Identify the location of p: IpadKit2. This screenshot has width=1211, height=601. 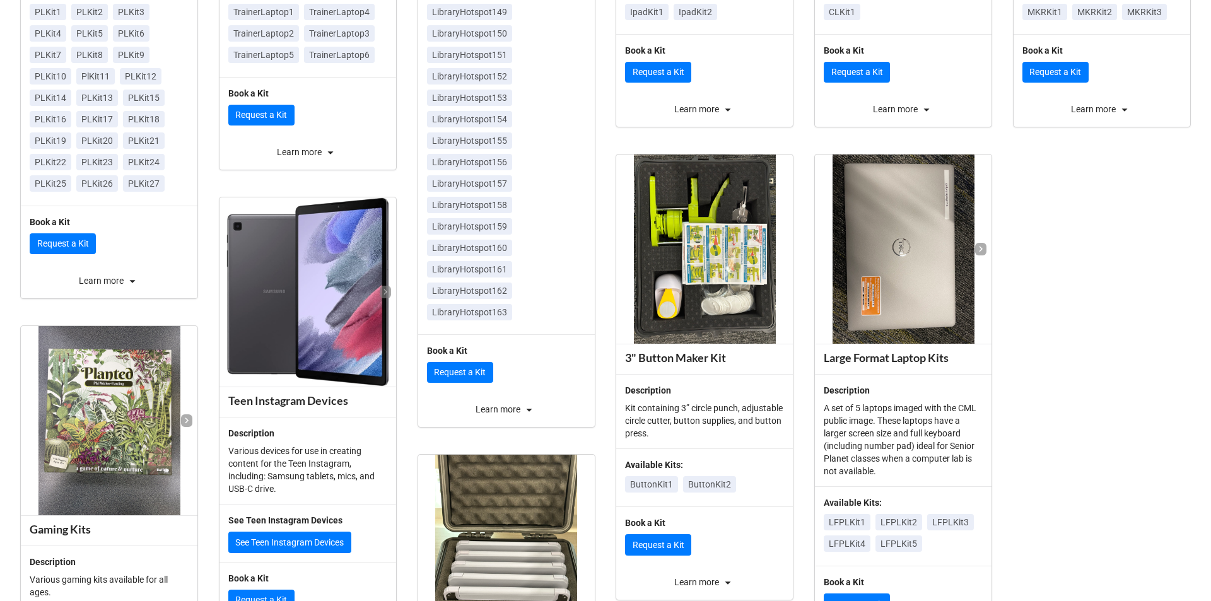
(695, 12).